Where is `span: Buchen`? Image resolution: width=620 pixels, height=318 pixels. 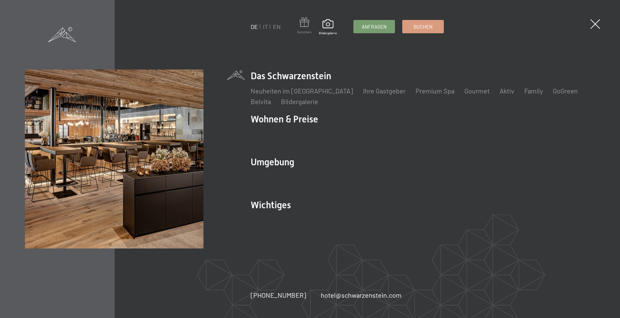 span: Buchen is located at coordinates (423, 27).